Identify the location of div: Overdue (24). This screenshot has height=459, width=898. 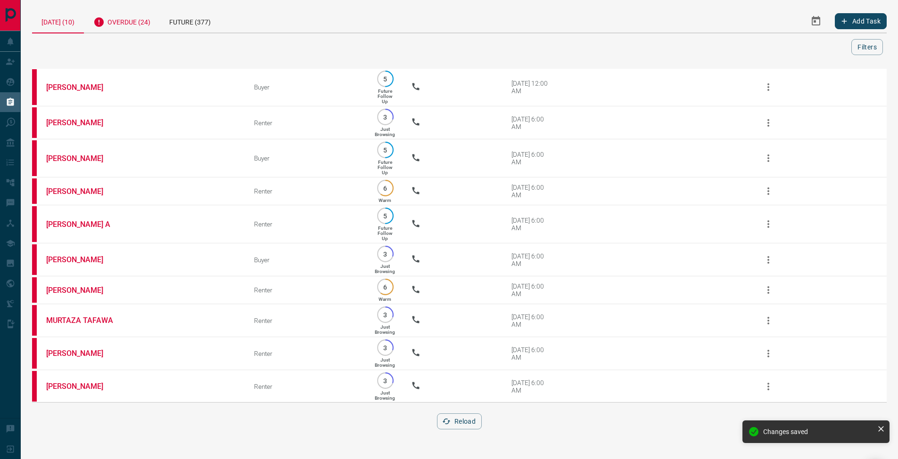
(122, 21).